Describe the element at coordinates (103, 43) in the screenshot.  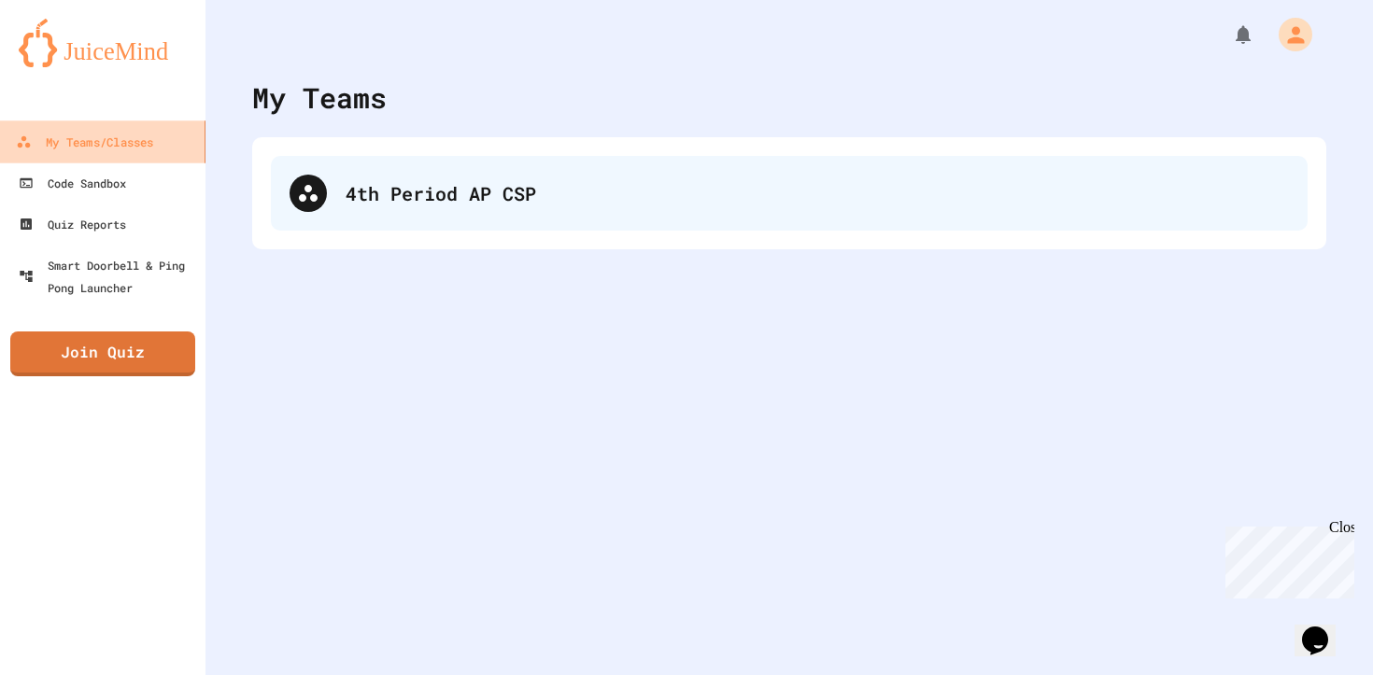
I see `img: logo-orange.svg` at that location.